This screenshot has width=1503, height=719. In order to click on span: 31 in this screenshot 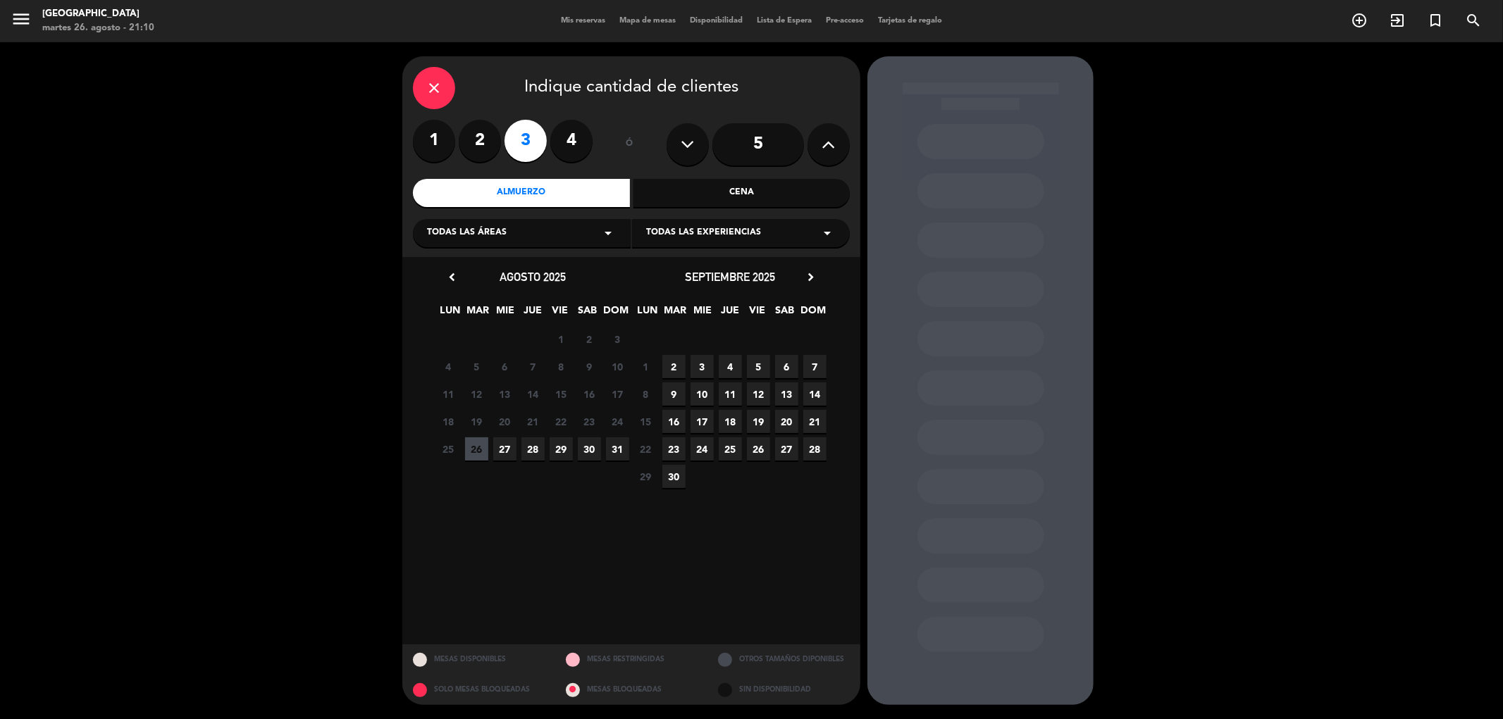, I will do `click(617, 449)`.